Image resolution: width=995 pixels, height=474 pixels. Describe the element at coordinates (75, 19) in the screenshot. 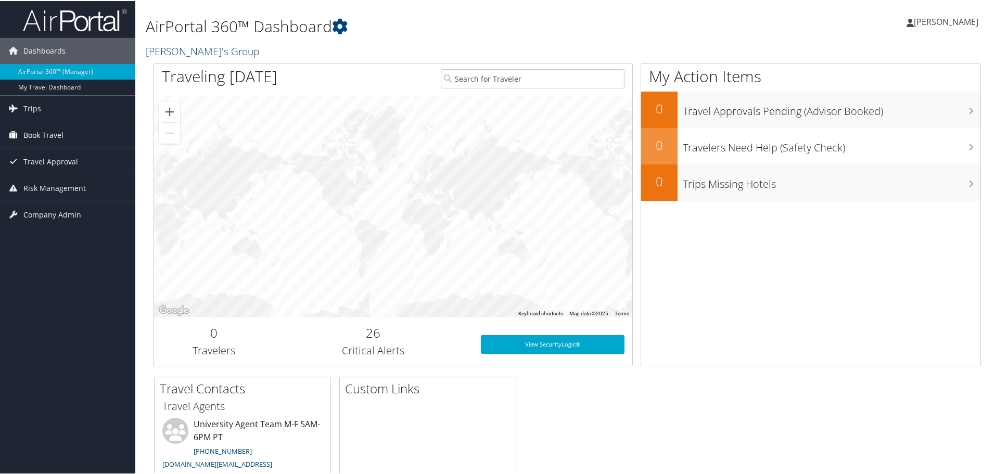

I see `img: airportal-logo.png` at that location.